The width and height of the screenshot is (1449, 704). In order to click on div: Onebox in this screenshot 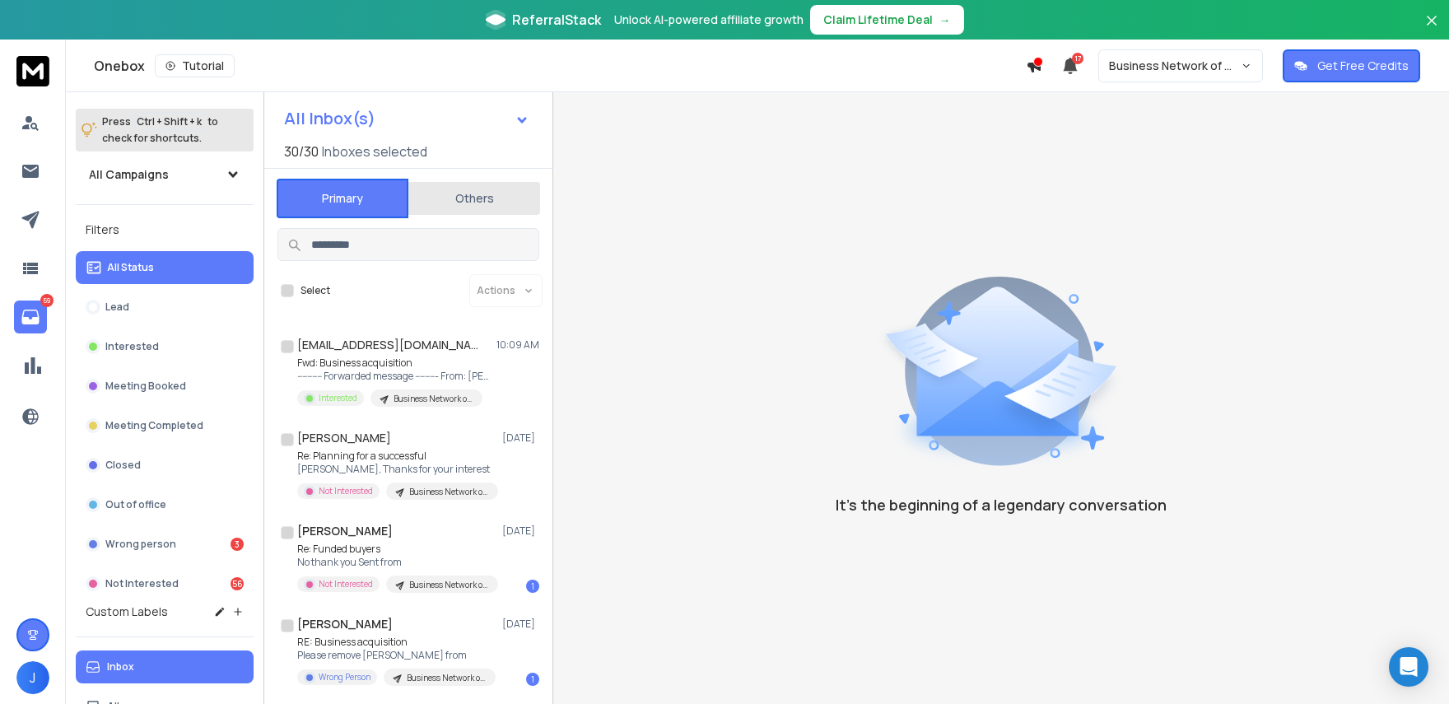, I will do `click(560, 66)`.